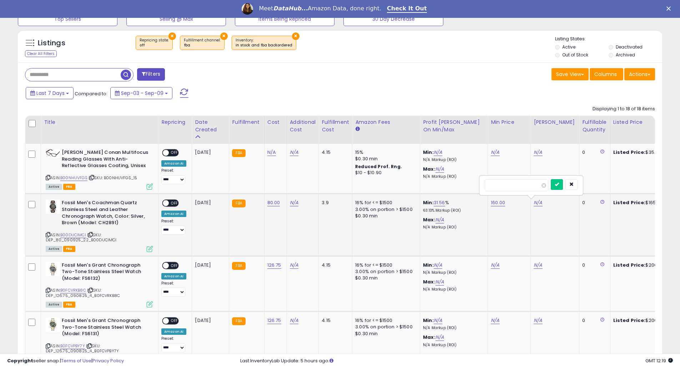  I want to click on img: 41+Cfkx3TyL._SL40_.jpg, so click(53, 325).